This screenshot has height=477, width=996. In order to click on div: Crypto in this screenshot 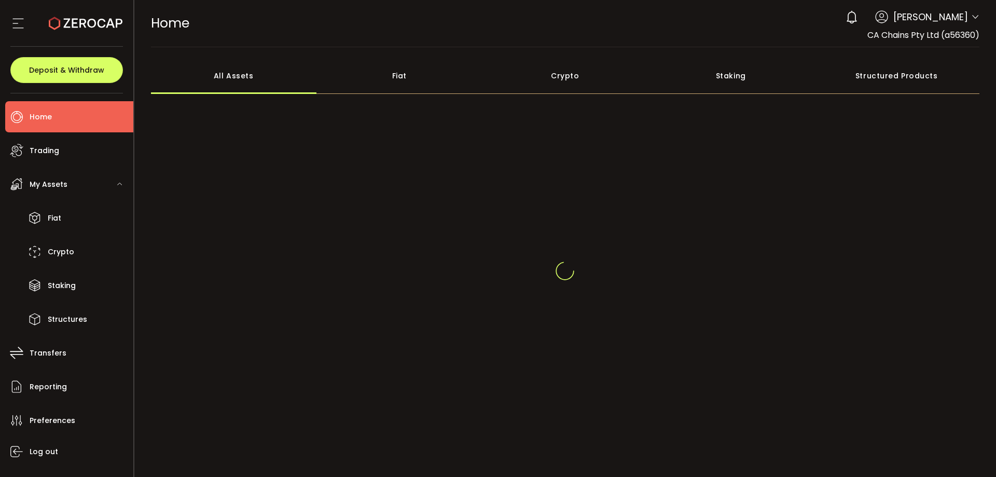, I will do `click(566, 76)`.